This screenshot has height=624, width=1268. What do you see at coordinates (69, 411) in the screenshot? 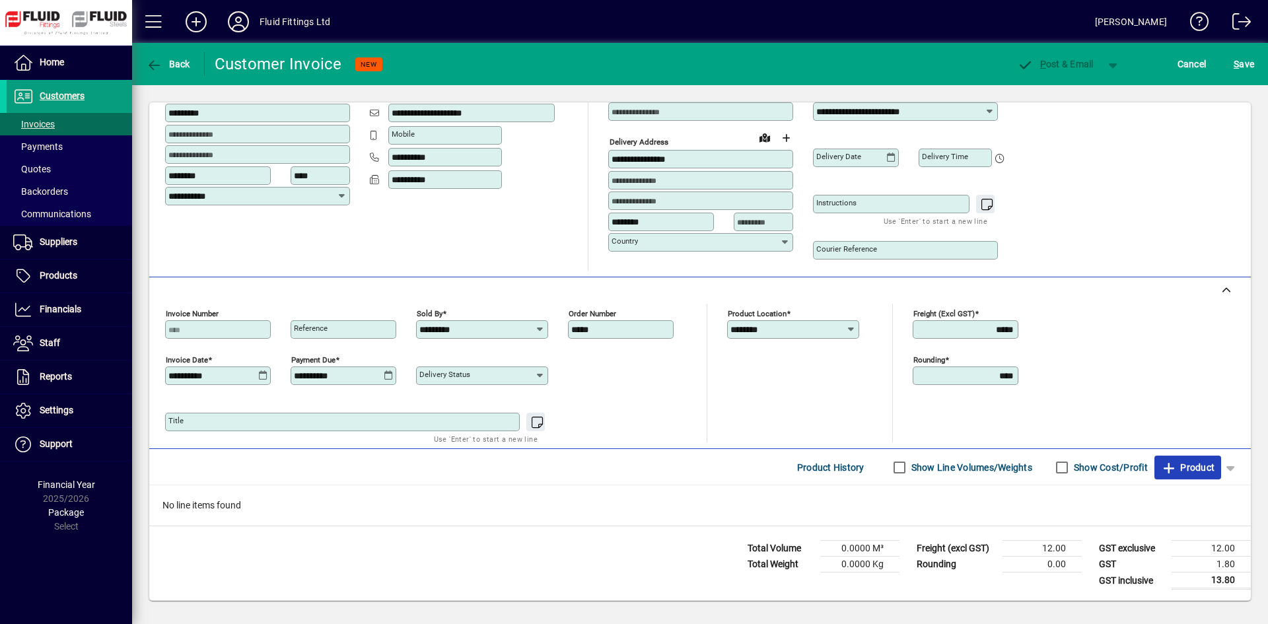
I see `a: Settings` at bounding box center [69, 411].